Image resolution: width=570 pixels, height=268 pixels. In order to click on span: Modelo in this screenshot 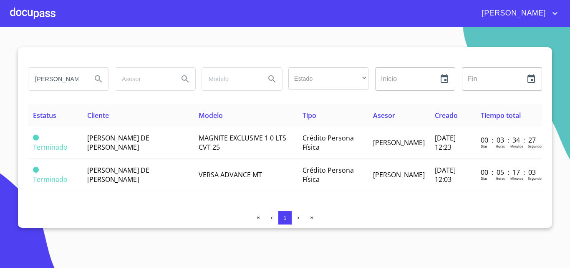, I will do `click(211, 115)`.